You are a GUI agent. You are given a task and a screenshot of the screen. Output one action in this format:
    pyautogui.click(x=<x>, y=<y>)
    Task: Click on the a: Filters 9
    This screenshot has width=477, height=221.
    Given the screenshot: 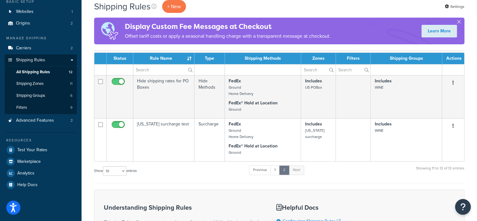 What is the action you would take?
    pyautogui.click(x=41, y=107)
    